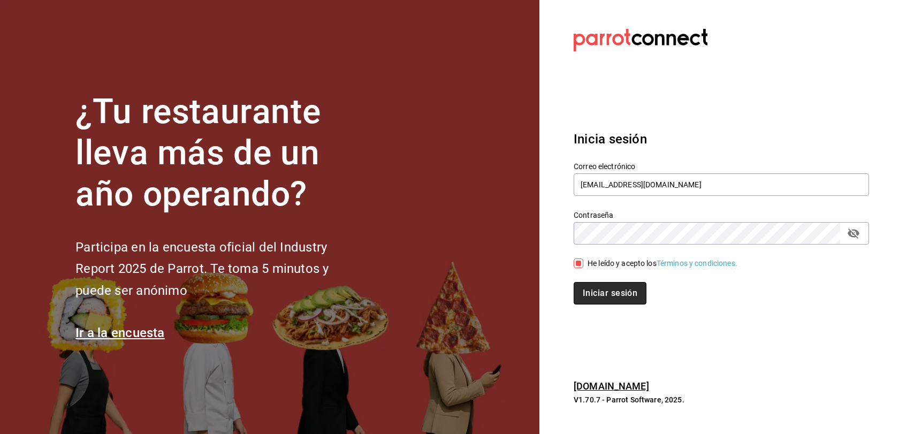 This screenshot has height=434, width=899. Describe the element at coordinates (854, 233) in the screenshot. I see `button: passwordField` at that location.